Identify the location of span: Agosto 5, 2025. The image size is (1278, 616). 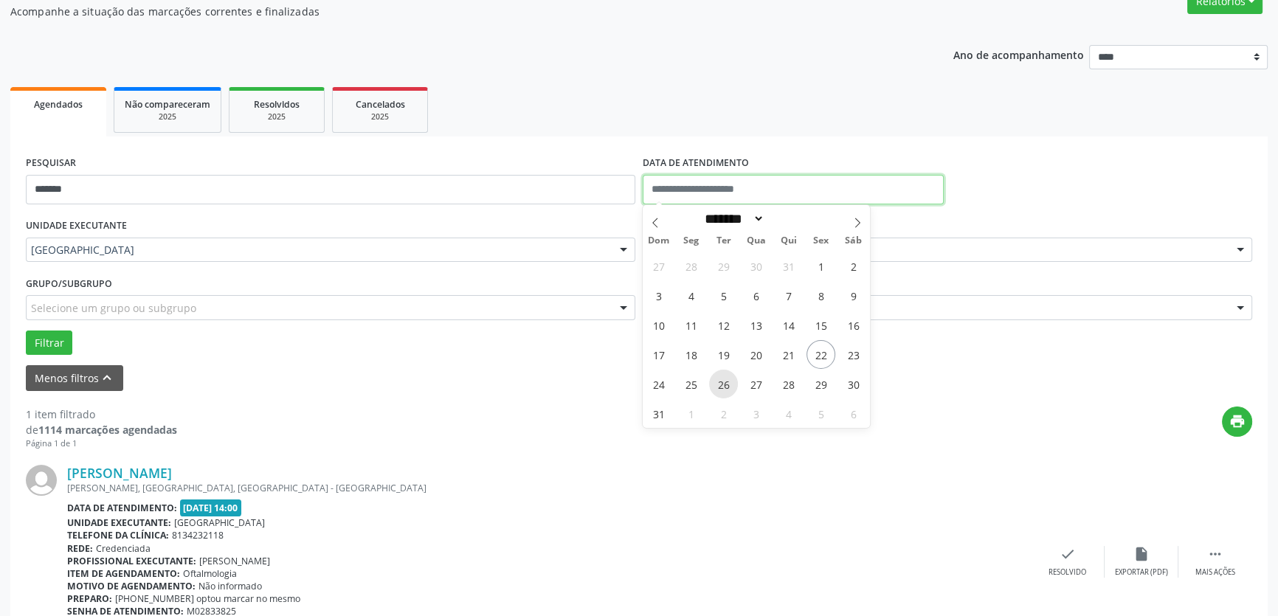
(723, 295).